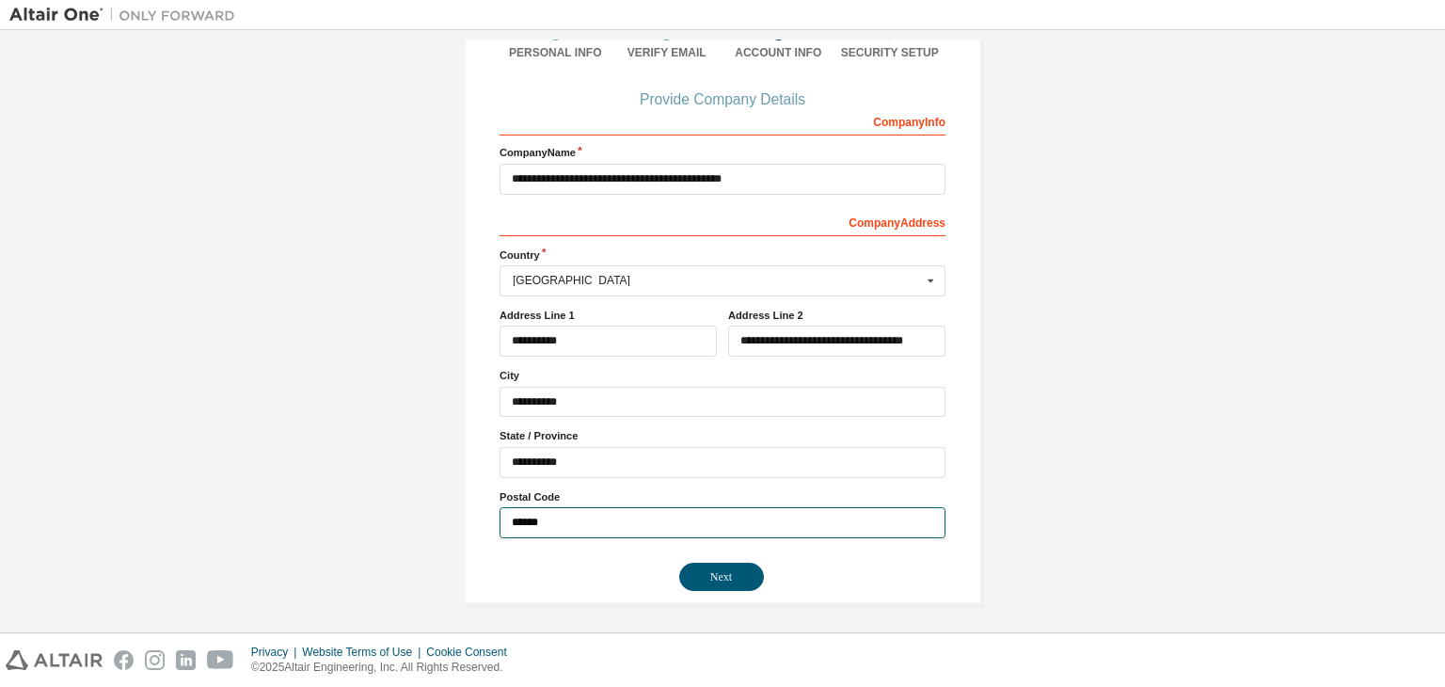 This screenshot has width=1445, height=687. What do you see at coordinates (154, 659) in the screenshot?
I see `img: instagram.svg` at bounding box center [154, 659].